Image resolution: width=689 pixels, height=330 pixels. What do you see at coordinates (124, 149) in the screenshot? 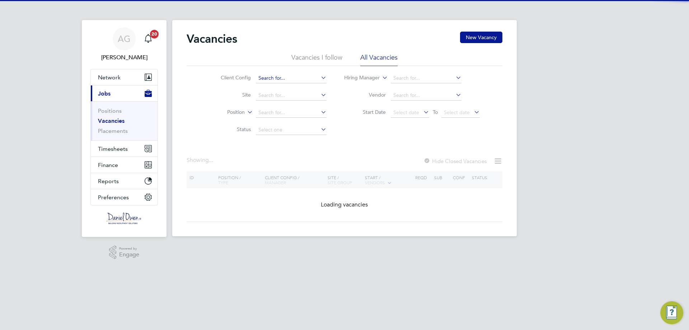
I see `button: Timesheets` at bounding box center [124, 149].